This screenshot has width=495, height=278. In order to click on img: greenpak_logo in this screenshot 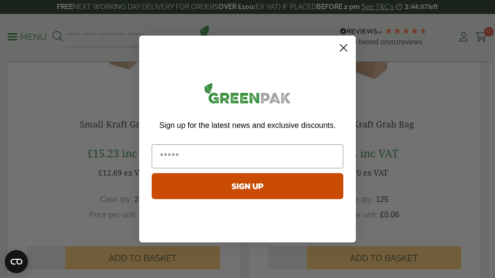, I will do `click(248, 95)`.